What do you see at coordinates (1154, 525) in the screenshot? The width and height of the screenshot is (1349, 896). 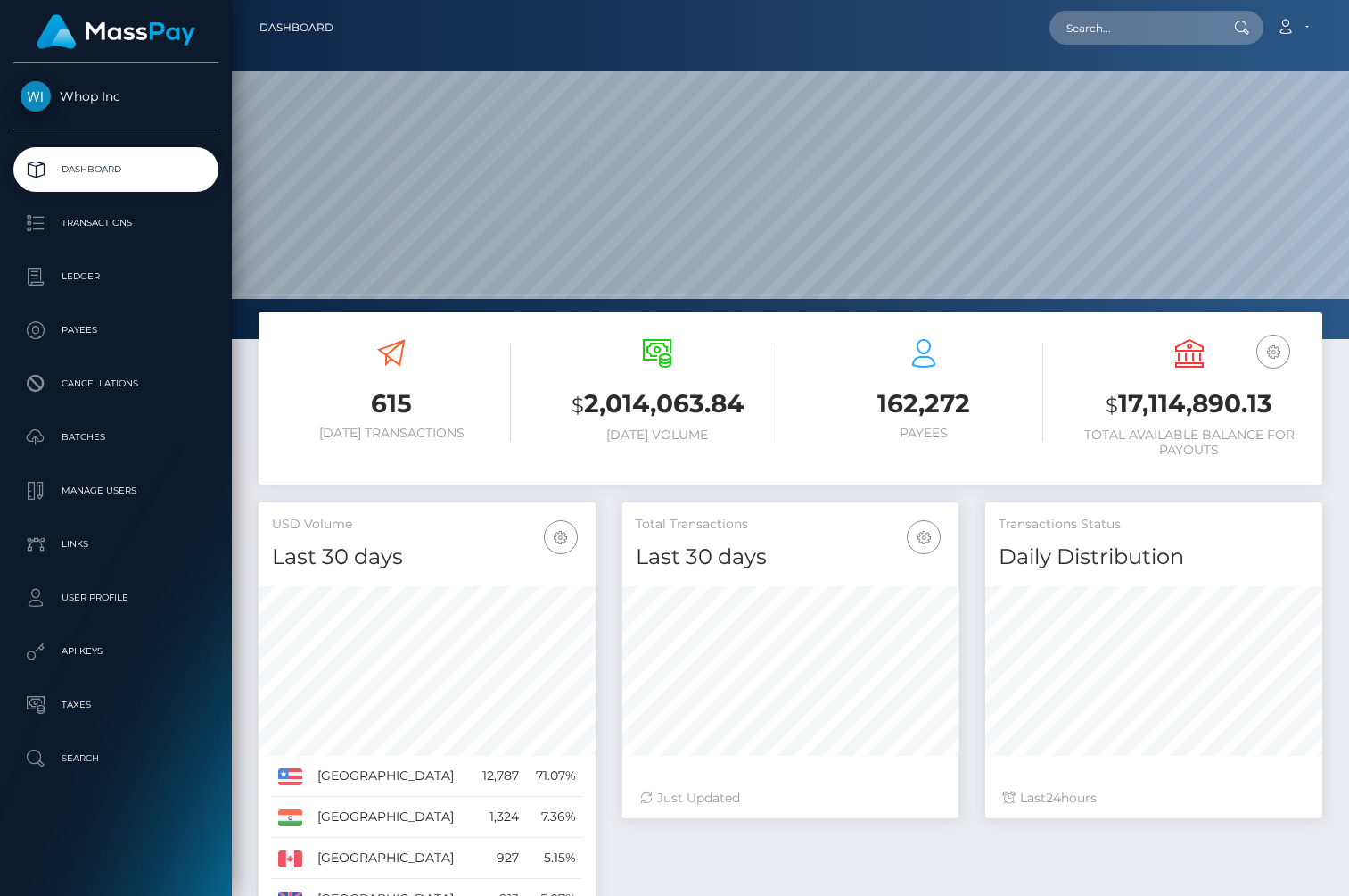 I see `h5: Transactions Status` at bounding box center [1154, 525].